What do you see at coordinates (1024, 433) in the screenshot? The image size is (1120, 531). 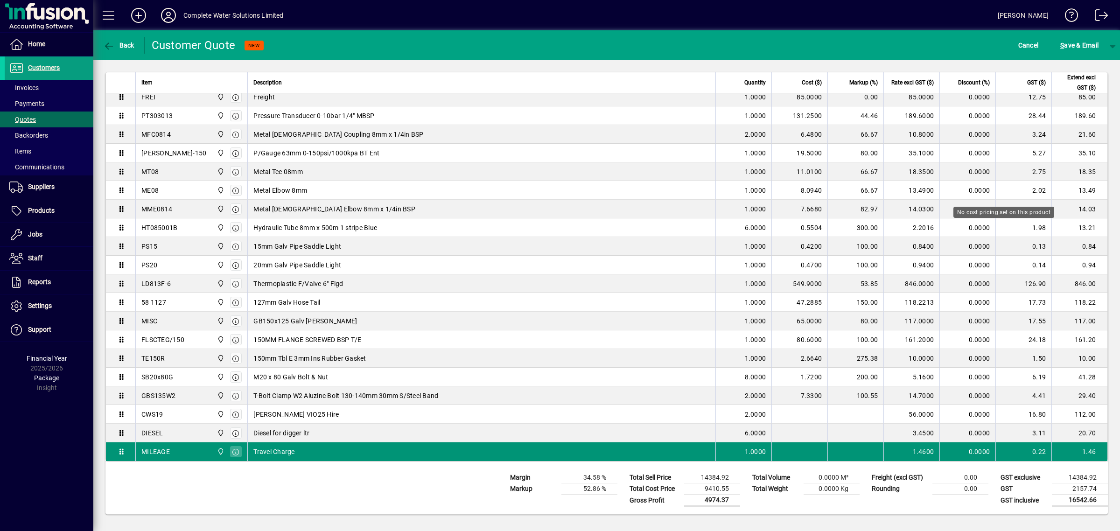 I see `td: 3.11` at bounding box center [1024, 433].